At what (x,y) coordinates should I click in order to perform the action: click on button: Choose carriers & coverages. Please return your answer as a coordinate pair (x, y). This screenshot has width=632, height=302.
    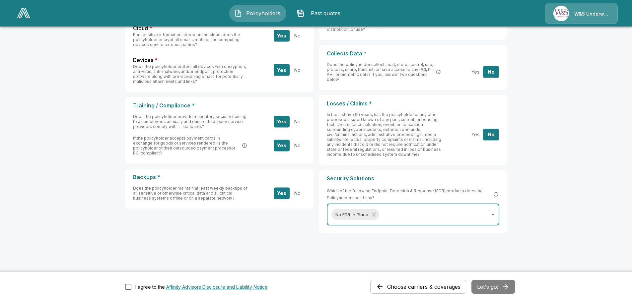
    Looking at the image, I should click on (418, 287).